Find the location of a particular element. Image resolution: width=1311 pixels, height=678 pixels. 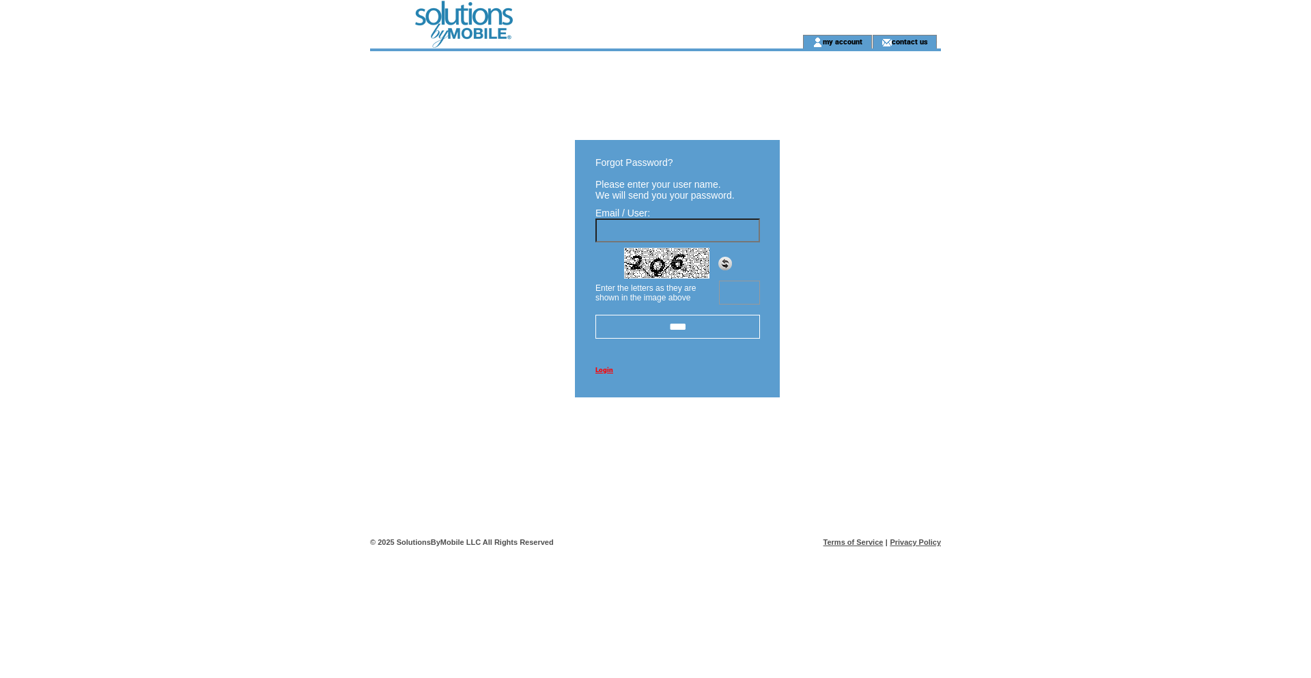

img: refresh.png;jsessionid=B6A4647DC430A72392768702745A63E5 is located at coordinates (725, 264).